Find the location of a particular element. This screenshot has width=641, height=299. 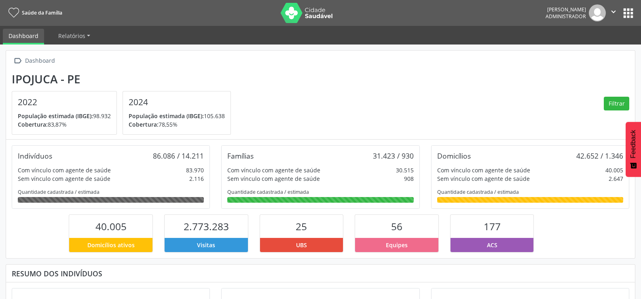

div: Dashboard is located at coordinates (40, 61).